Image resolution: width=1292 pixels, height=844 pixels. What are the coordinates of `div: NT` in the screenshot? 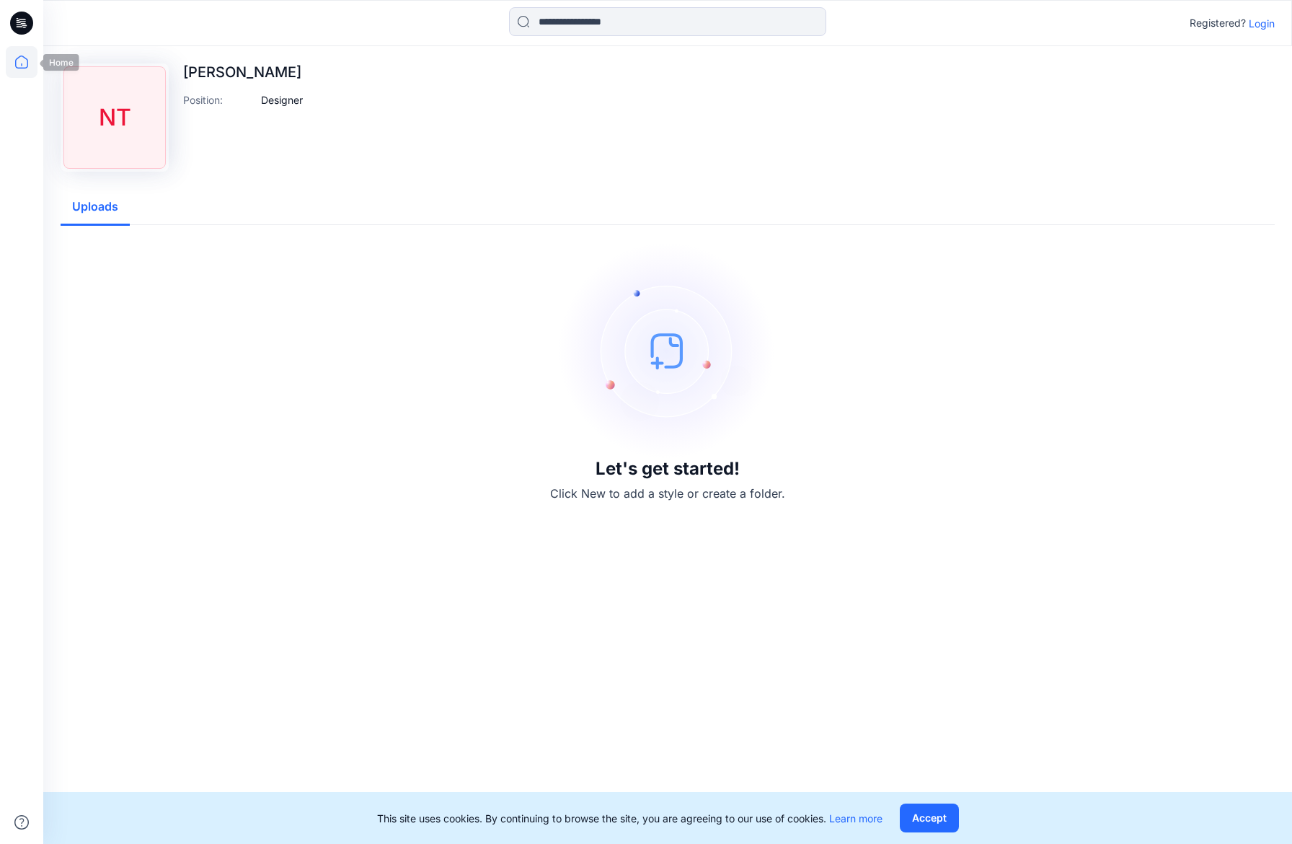 It's located at (115, 118).